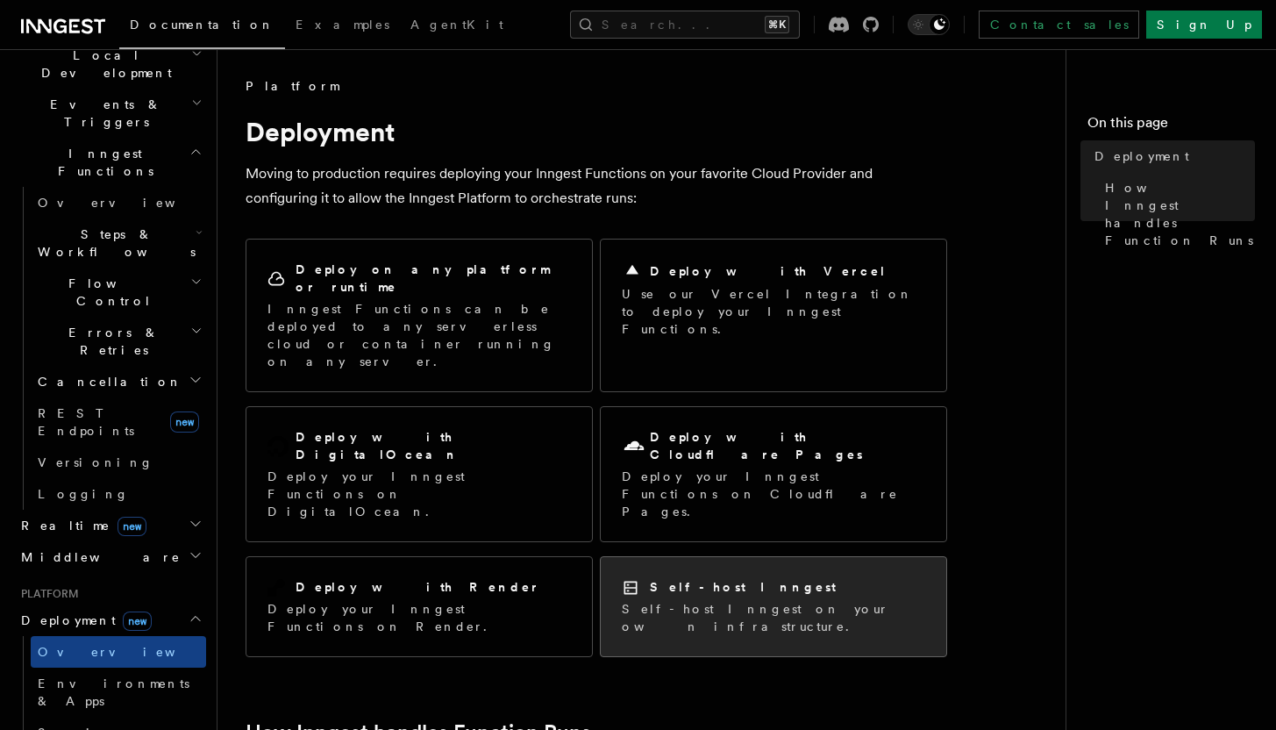  Describe the element at coordinates (1171, 126) in the screenshot. I see `h4: On this page` at that location.